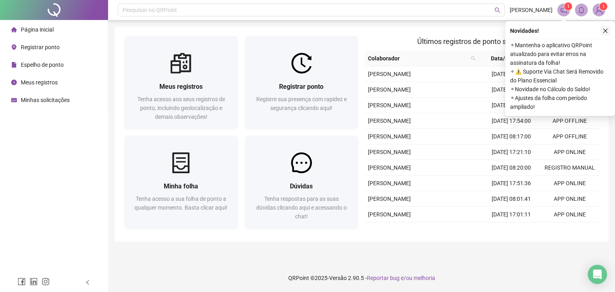  What do you see at coordinates (599, 10) in the screenshot?
I see `img: 74644` at bounding box center [599, 10].